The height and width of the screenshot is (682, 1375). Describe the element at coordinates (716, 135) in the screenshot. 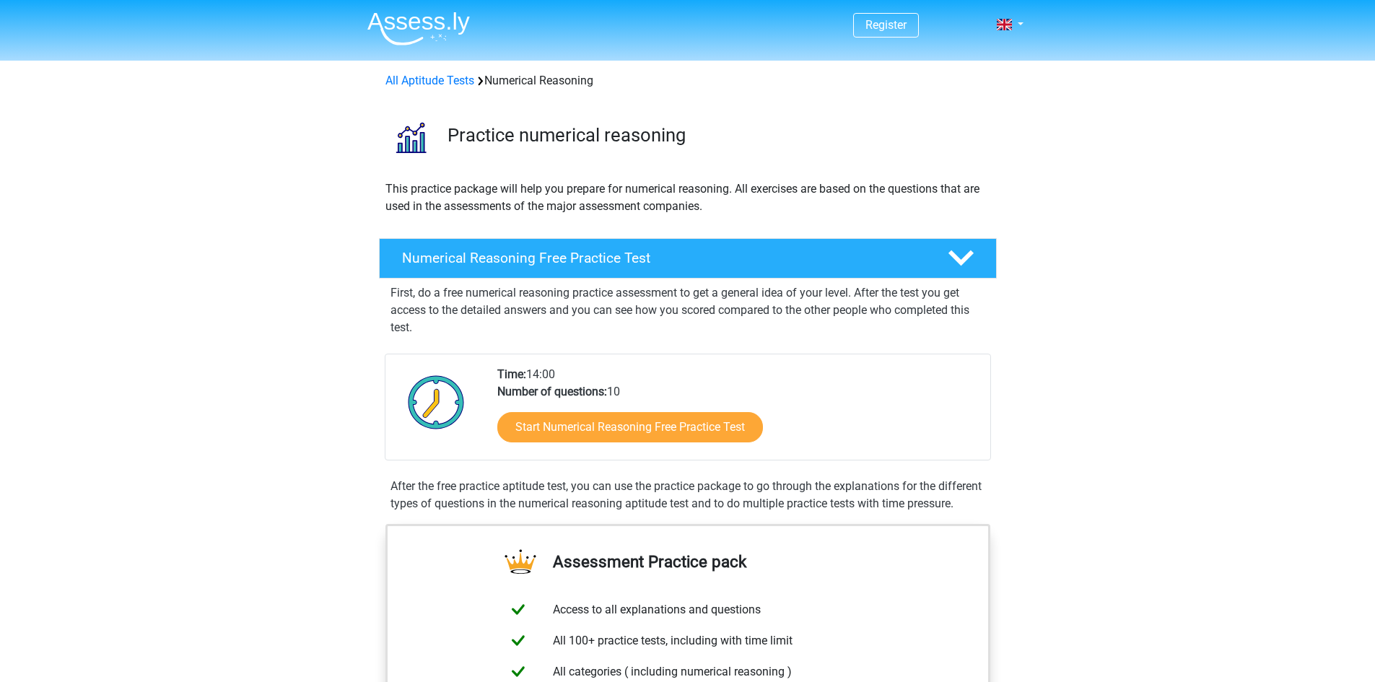

I see `h3: Practice numerical reasoning` at that location.